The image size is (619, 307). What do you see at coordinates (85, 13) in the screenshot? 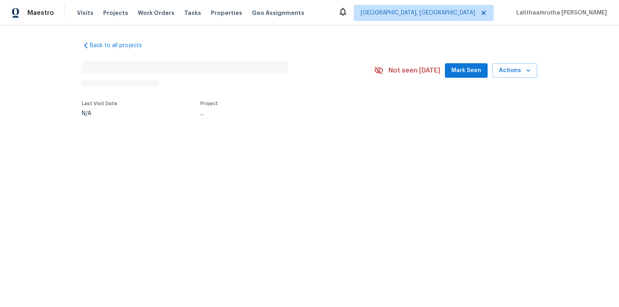
I see `span: Visits` at bounding box center [85, 13].